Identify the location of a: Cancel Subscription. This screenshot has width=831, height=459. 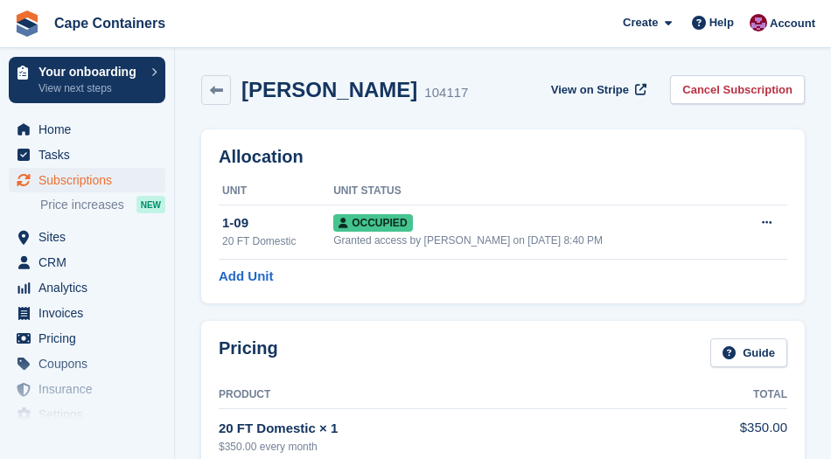
(737, 89).